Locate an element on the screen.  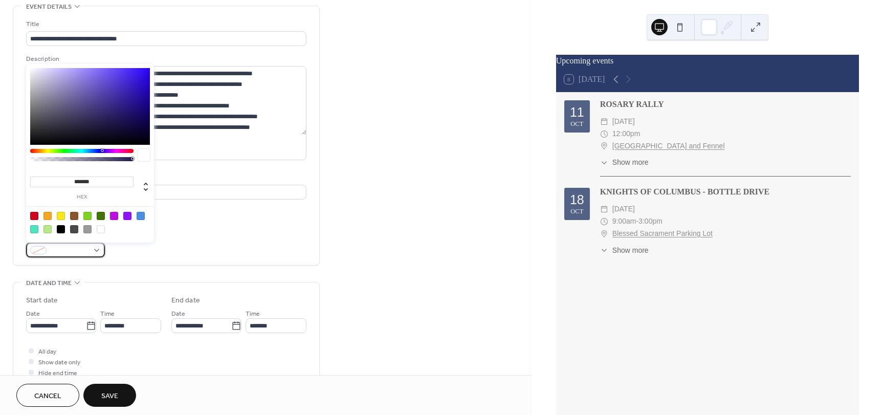
div: #9013FE is located at coordinates (127, 216).